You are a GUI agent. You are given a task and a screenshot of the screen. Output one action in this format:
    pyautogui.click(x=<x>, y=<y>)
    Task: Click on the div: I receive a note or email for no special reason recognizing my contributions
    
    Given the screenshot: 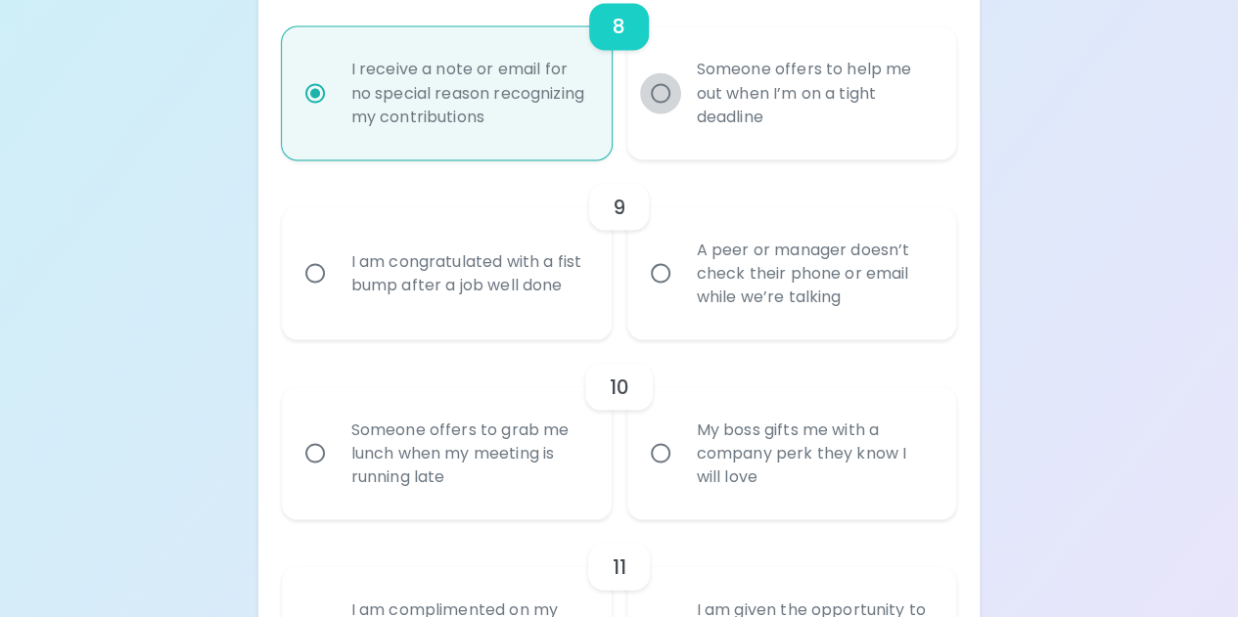 What is the action you would take?
    pyautogui.click(x=468, y=93)
    